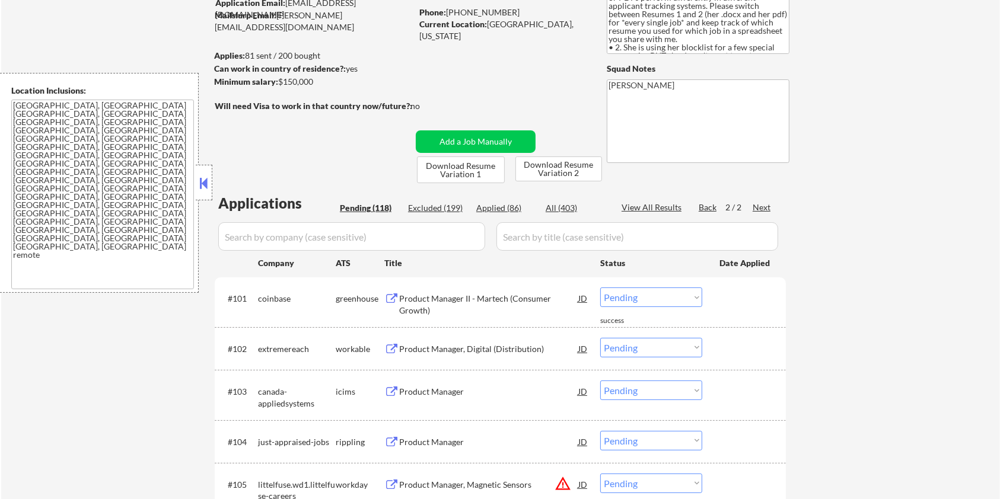 Image resolution: width=1000 pixels, height=499 pixels. What do you see at coordinates (103, 91) in the screenshot?
I see `div: Location Inclusions:` at bounding box center [103, 91].